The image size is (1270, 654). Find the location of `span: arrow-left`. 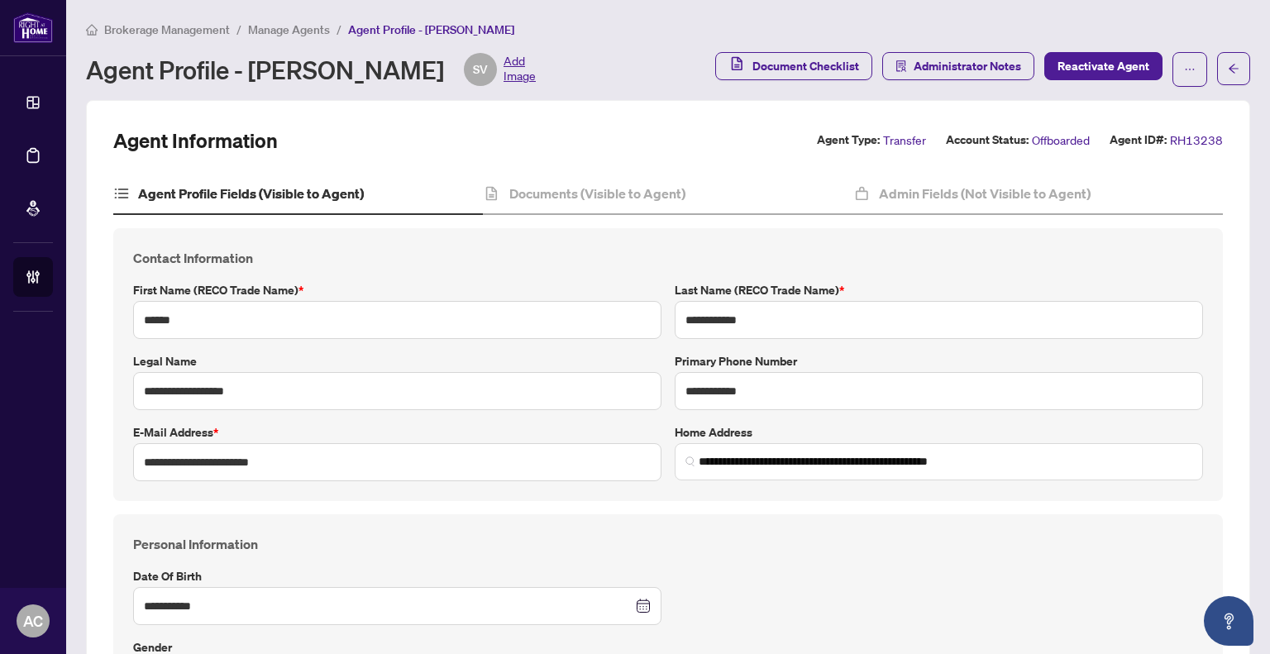

span: arrow-left is located at coordinates (1234, 69).